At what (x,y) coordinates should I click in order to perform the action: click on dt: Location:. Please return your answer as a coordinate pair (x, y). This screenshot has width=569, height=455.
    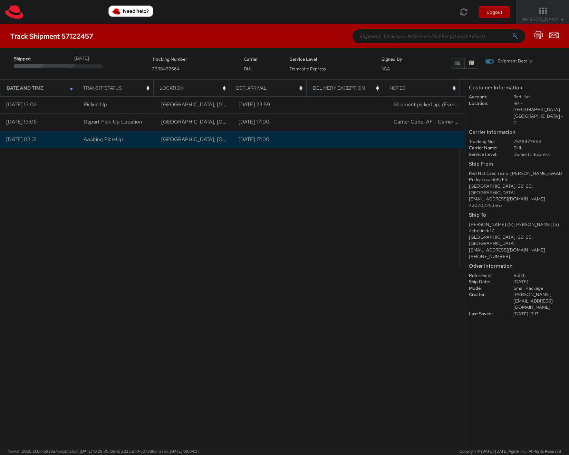
    Looking at the image, I should click on (486, 104).